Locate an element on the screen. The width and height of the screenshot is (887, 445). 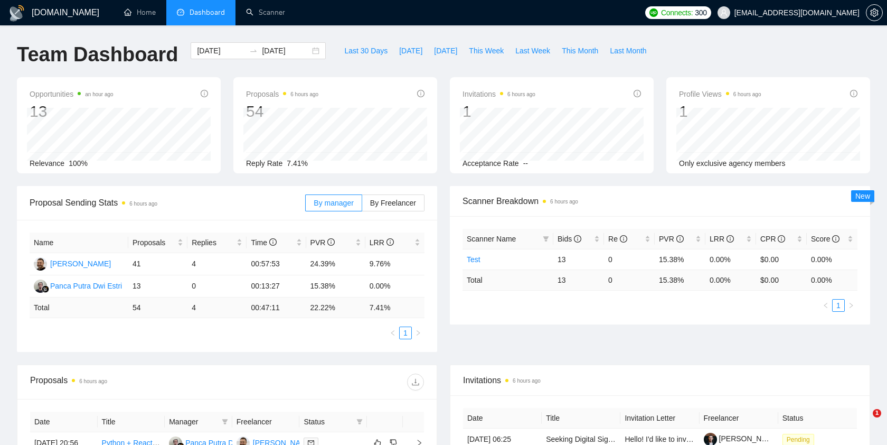
span: Manager is located at coordinates (193, 421).